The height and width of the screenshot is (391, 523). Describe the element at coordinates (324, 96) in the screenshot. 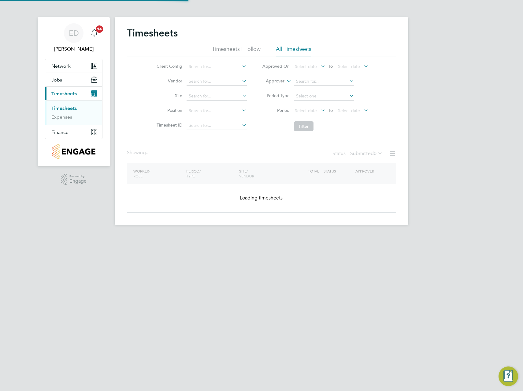

I see `input: Select one` at that location.